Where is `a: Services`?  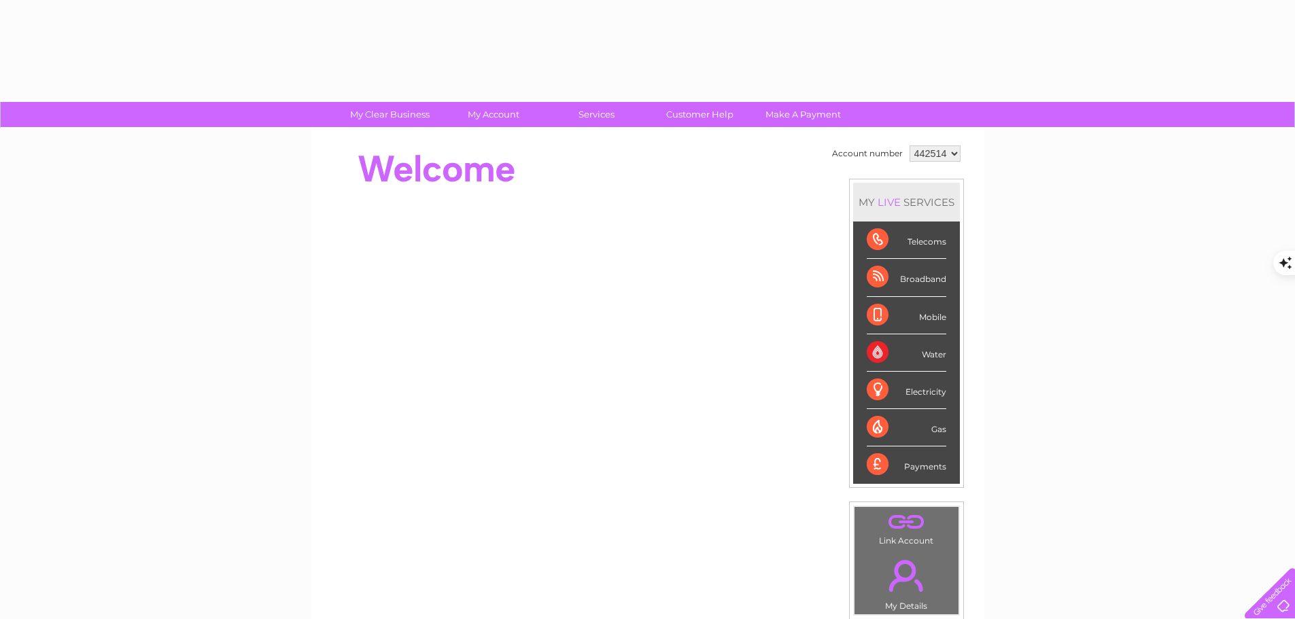 a: Services is located at coordinates (596, 114).